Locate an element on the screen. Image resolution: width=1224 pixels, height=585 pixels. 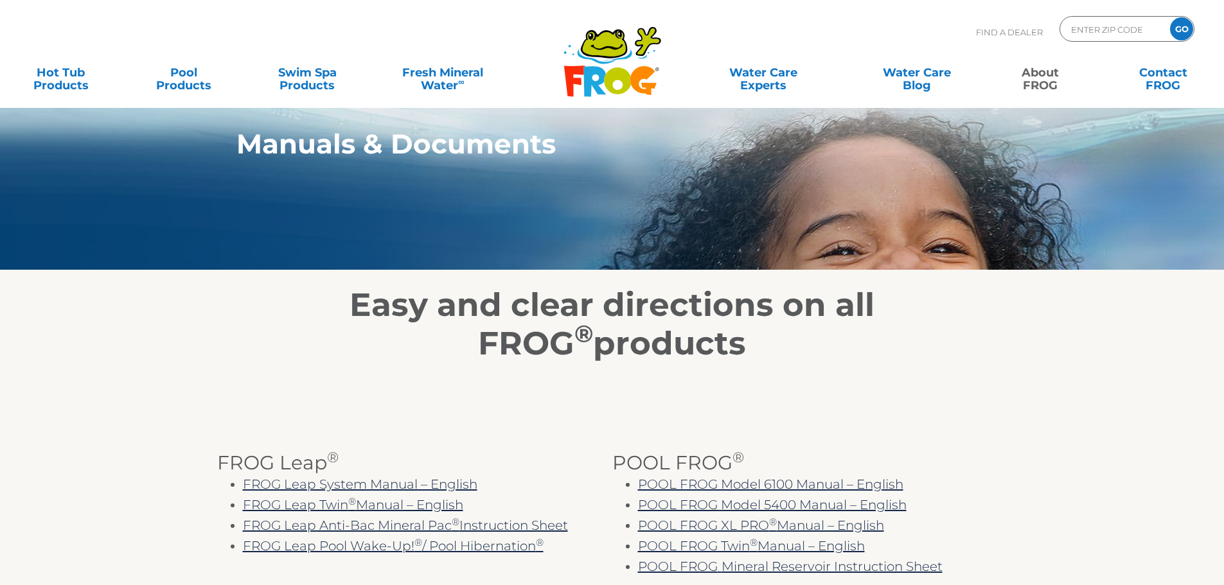
a: Water CareExperts is located at coordinates (763, 73).